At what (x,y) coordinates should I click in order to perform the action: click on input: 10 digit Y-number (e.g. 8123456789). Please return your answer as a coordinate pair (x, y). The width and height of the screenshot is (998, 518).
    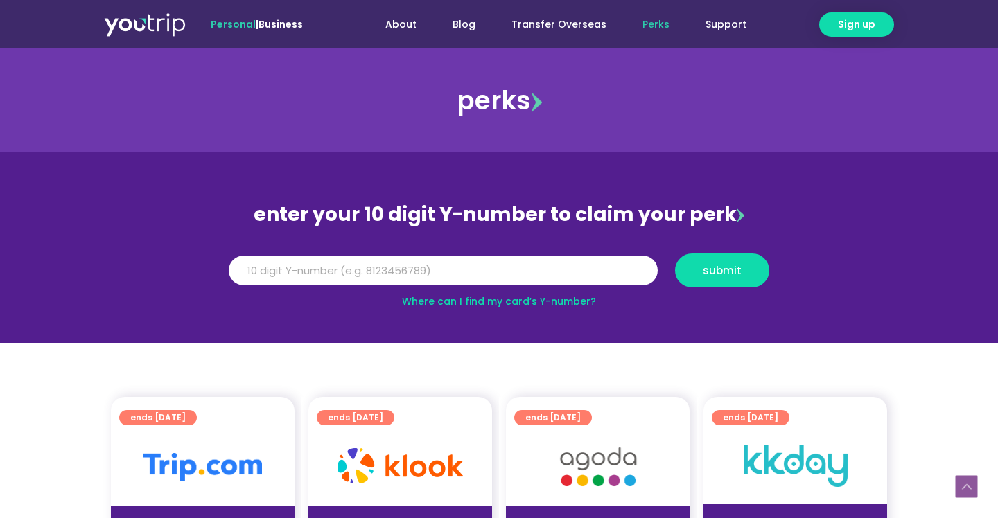
    Looking at the image, I should click on (443, 271).